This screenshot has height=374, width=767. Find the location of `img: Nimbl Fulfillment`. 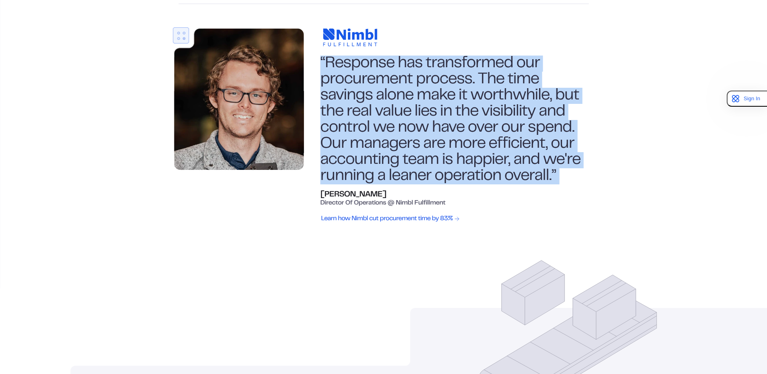

img: Nimbl Fulfillment is located at coordinates (350, 37).